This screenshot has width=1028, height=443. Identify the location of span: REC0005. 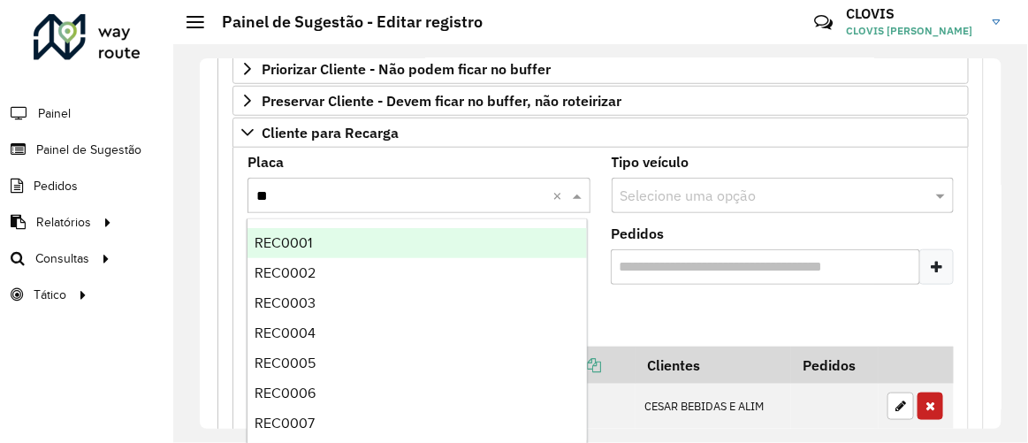
(285, 363).